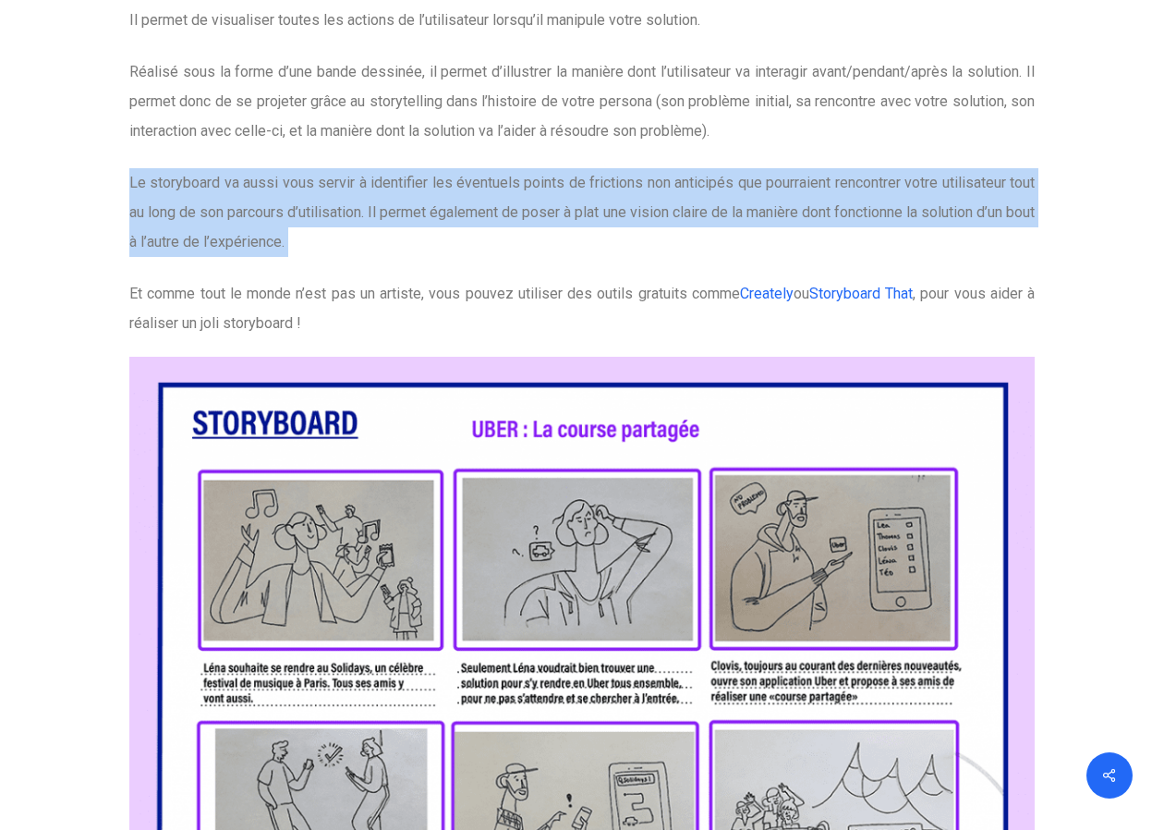  What do you see at coordinates (582, 113) in the screenshot?
I see `p: Réalisé sous la forme d’une bande dessinée, il permet d’illustrer la manière dont l’utilisateur v...` at bounding box center [582, 113].